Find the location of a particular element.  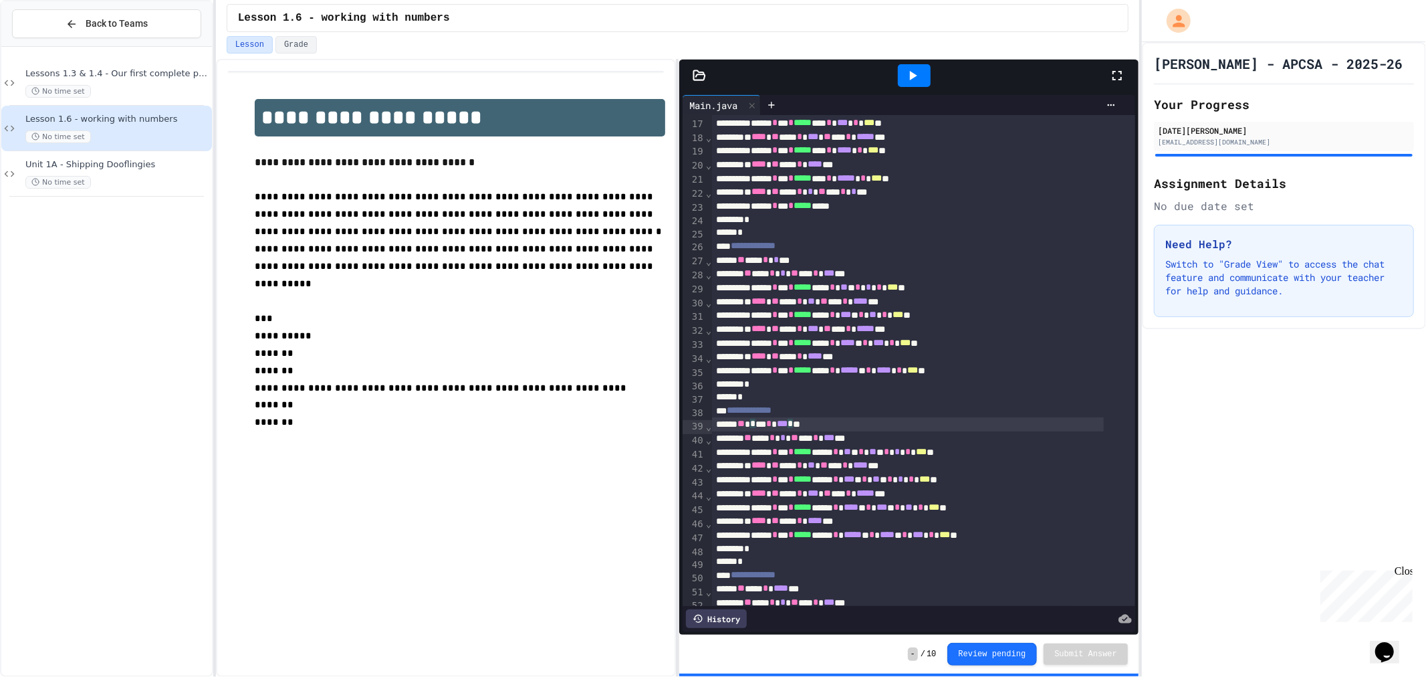

div: 20 is located at coordinates (693, 166).